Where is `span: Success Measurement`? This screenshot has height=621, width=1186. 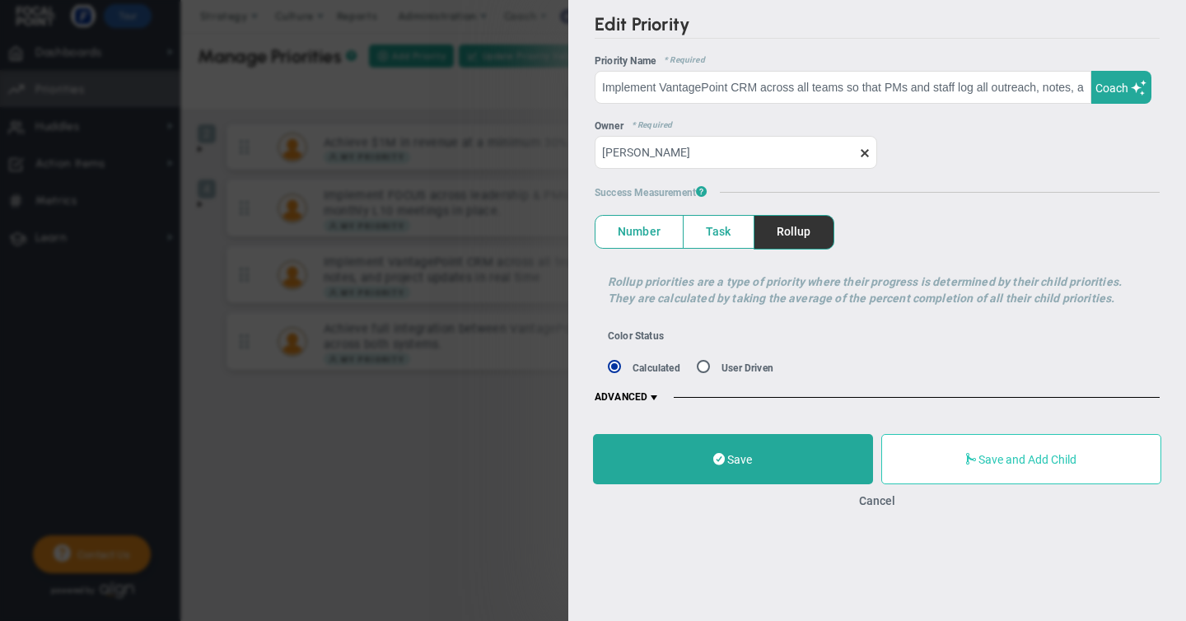
span: Success Measurement is located at coordinates (651, 192).